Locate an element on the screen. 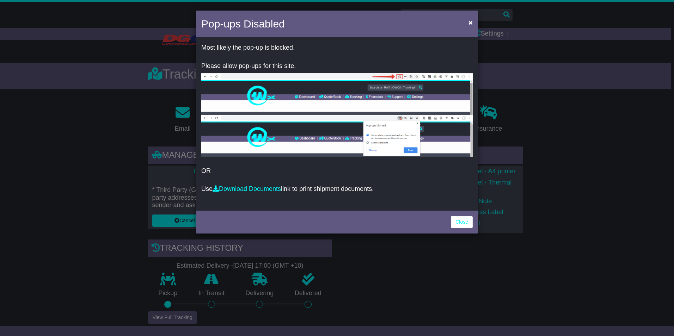 The image size is (674, 336). p: Please allow pop-ups for this site. is located at coordinates (337, 66).